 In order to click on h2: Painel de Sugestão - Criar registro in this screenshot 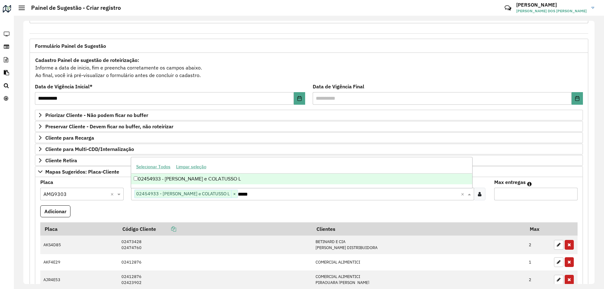, I will do `click(73, 8)`.